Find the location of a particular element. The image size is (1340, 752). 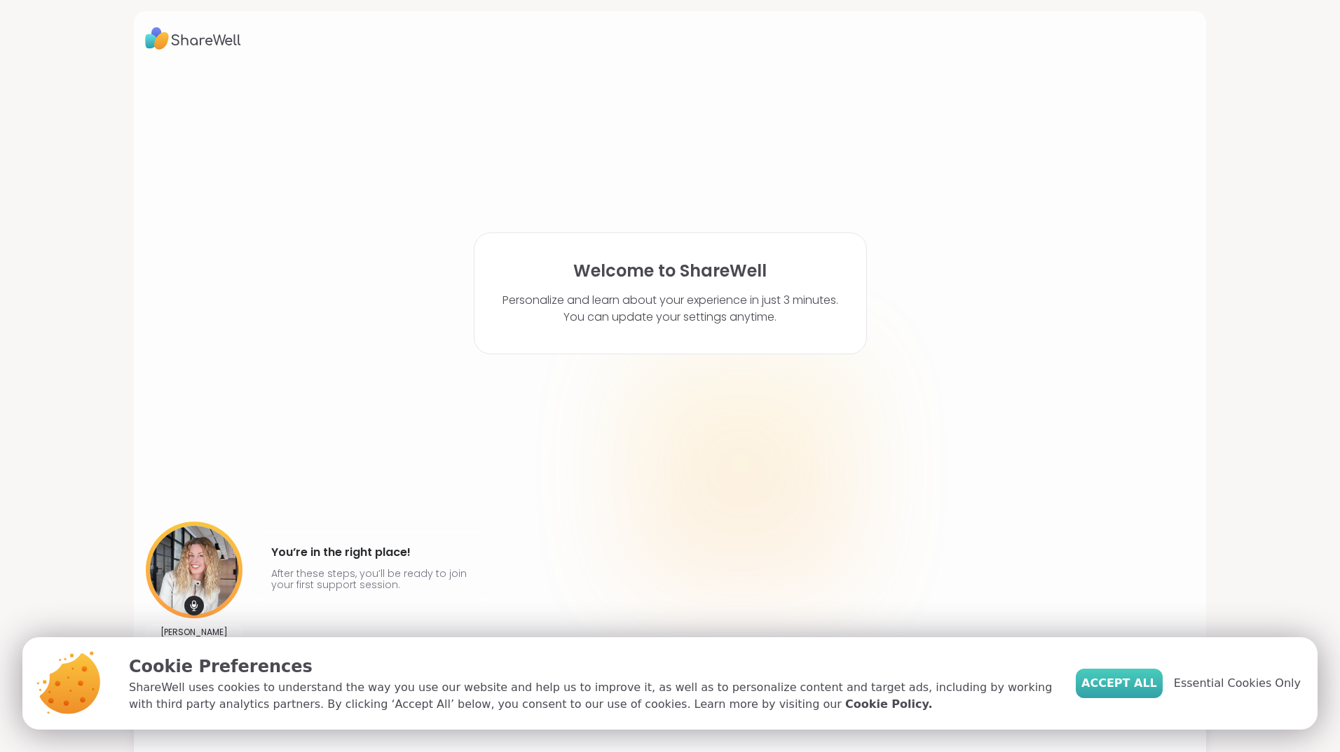

img: ShareWell Logo is located at coordinates (193, 39).